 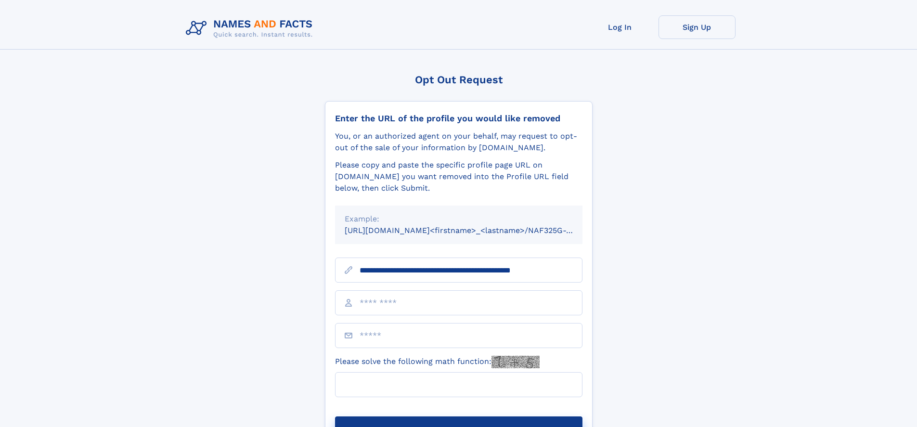 What do you see at coordinates (697, 27) in the screenshot?
I see `a: Sign Up` at bounding box center [697, 27].